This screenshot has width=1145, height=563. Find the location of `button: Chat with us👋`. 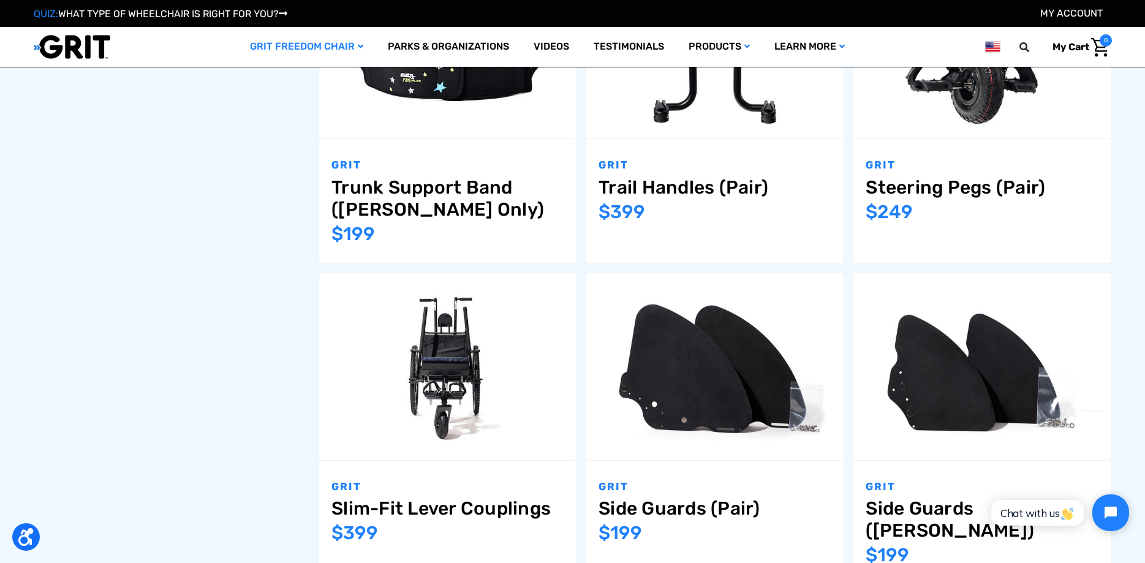

button: Chat with us👋 is located at coordinates (59, 29).